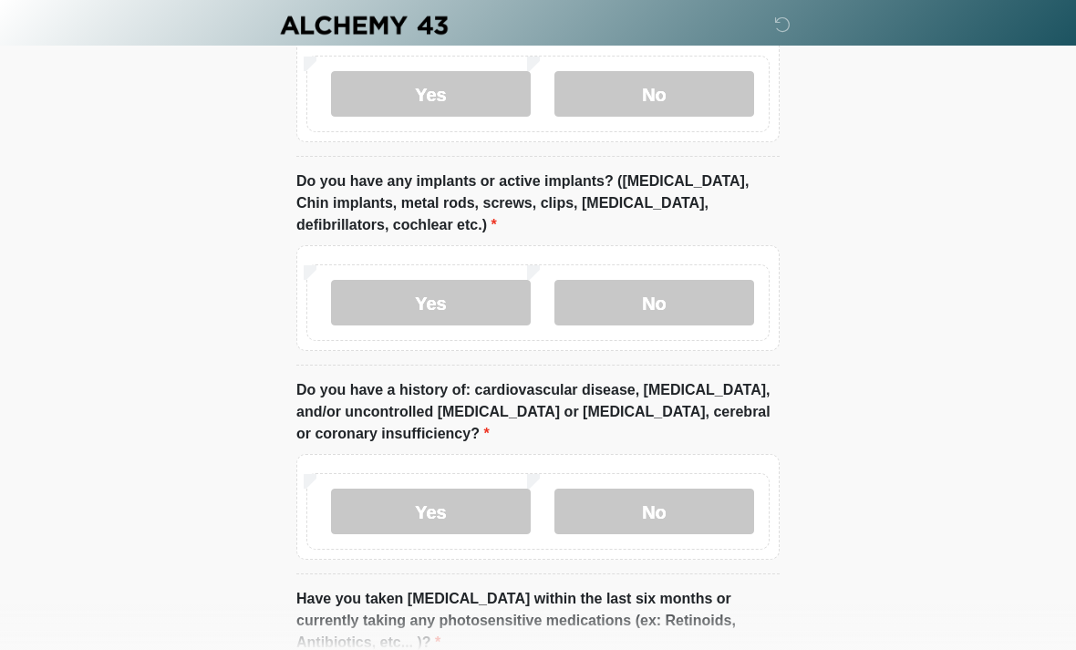 The height and width of the screenshot is (650, 1076). I want to click on img: Alchemy 43 Logo, so click(364, 25).